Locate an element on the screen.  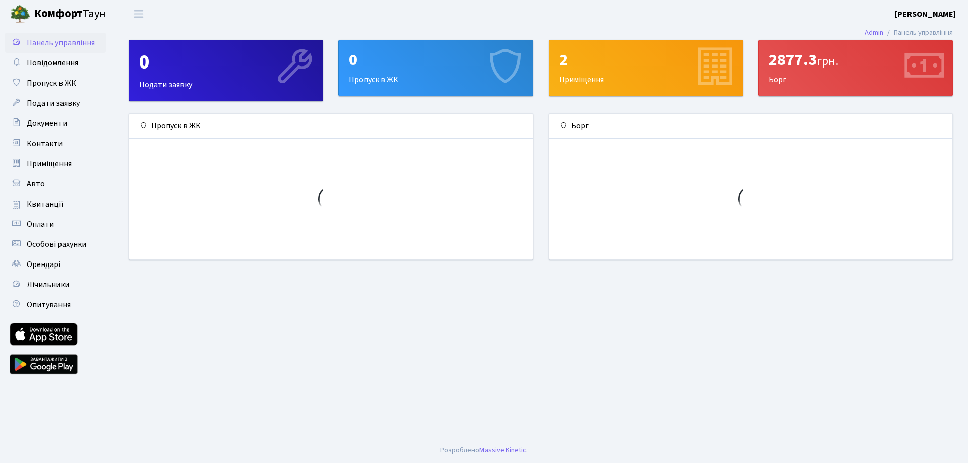
span: Пропуск в ЖК is located at coordinates (51, 83).